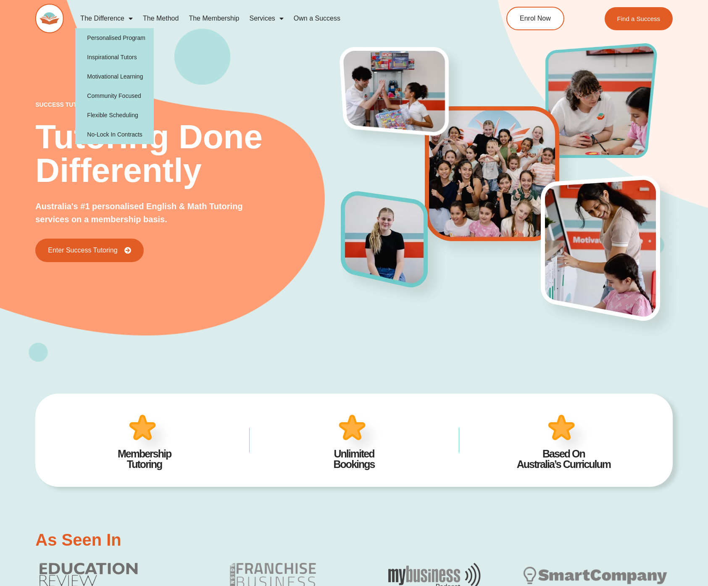 This screenshot has width=708, height=586. I want to click on a: No-Lock In Contracts, so click(114, 135).